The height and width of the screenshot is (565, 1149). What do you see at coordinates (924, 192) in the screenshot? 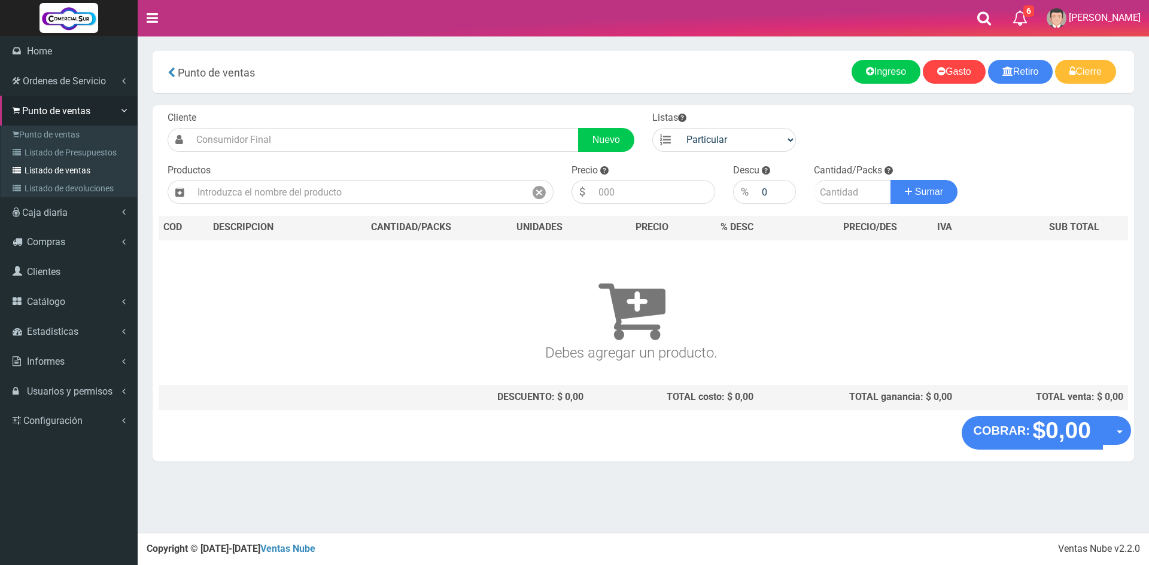
I see `button: Sumar` at bounding box center [924, 192].